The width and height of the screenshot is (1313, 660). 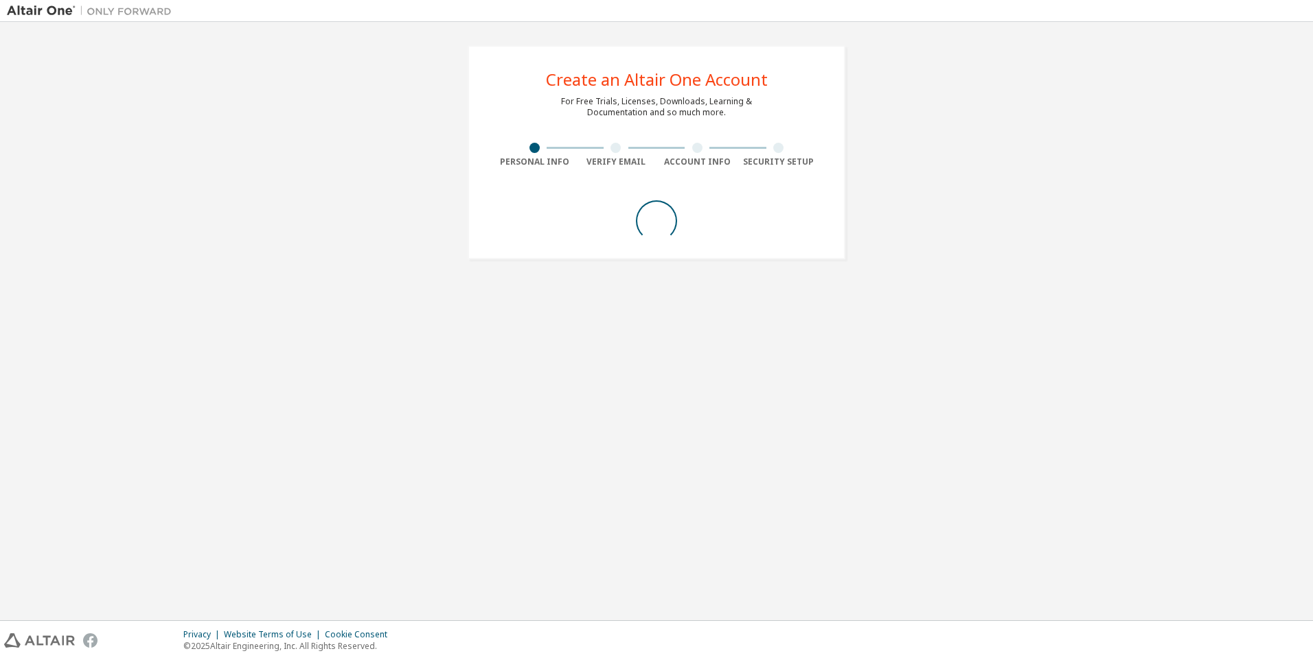 I want to click on div: Privacy, so click(x=203, y=635).